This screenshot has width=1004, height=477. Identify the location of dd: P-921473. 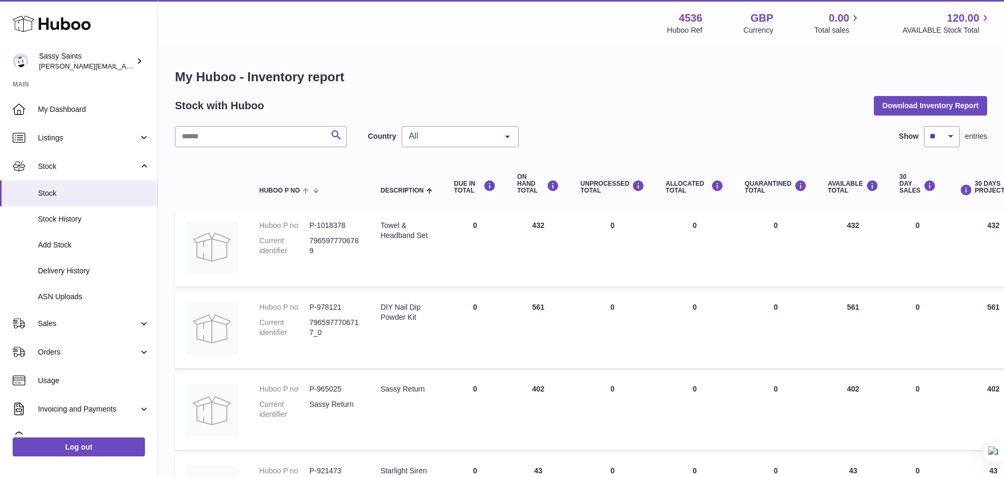
(334, 470).